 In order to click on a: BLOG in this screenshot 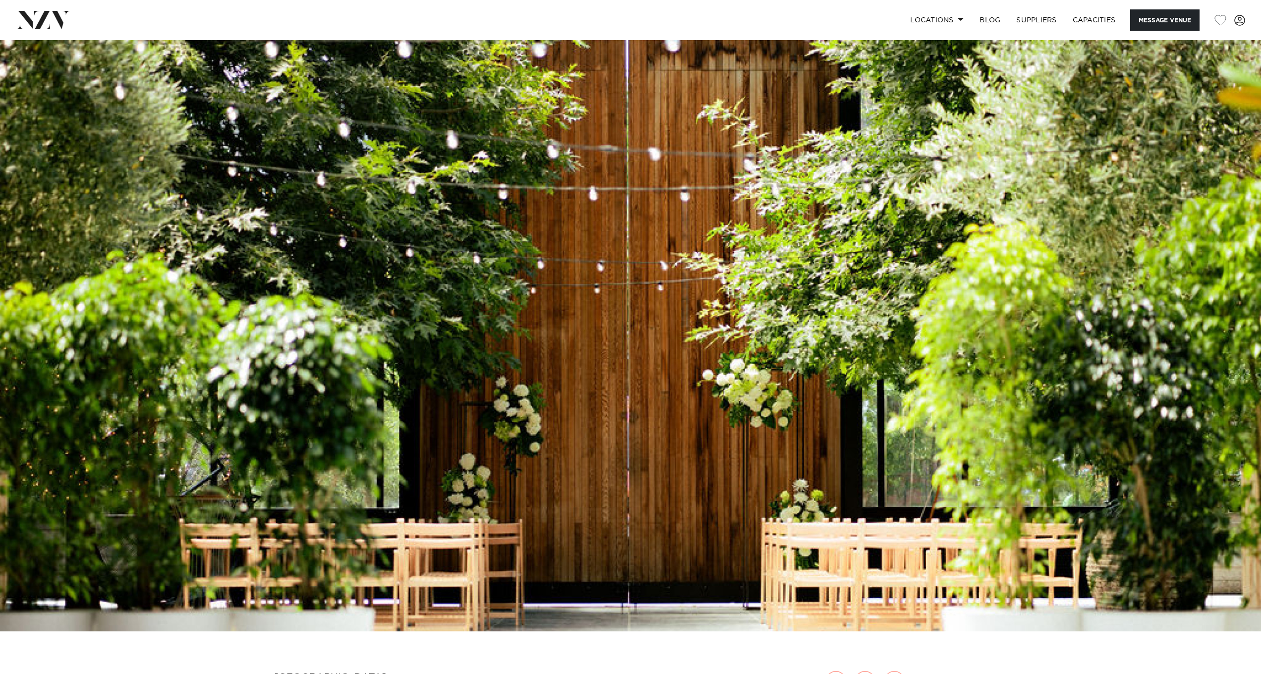, I will do `click(990, 20)`.